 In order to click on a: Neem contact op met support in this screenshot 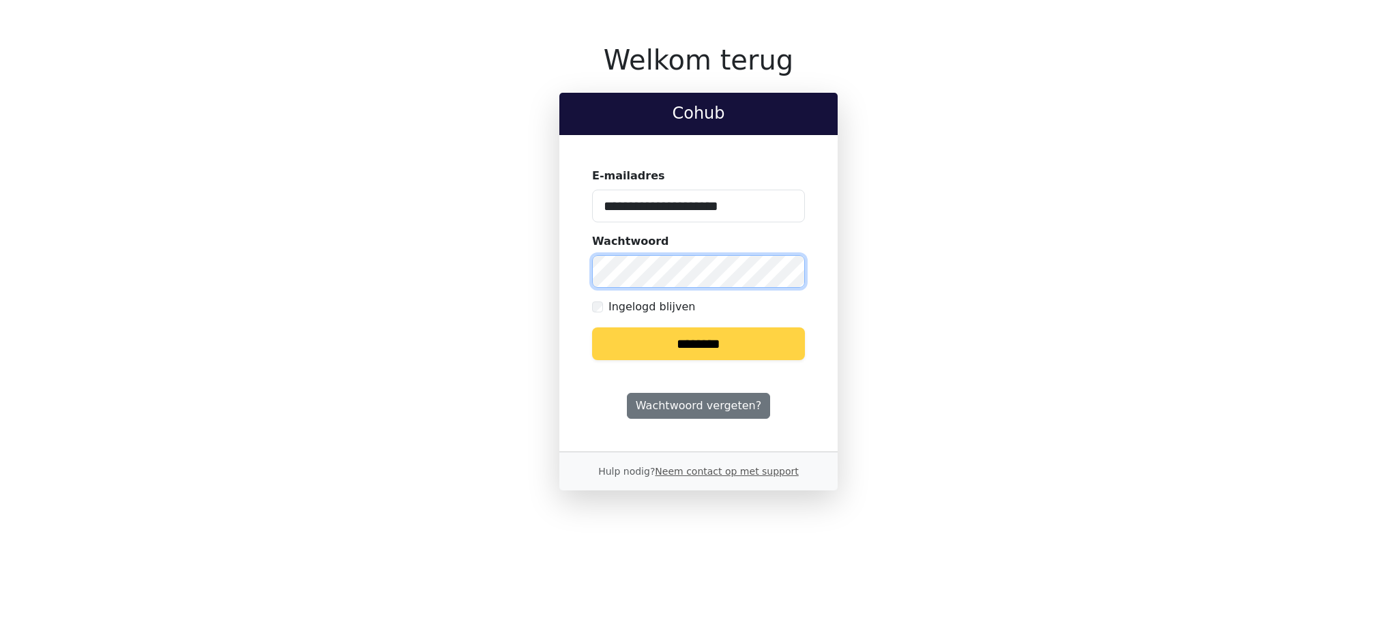, I will do `click(726, 471)`.